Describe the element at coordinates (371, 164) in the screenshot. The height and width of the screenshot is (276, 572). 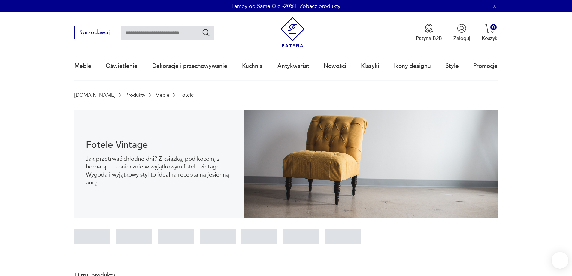
I see `img: 9275102764de9360b0b1aa4293741aa9.jpg` at that location.